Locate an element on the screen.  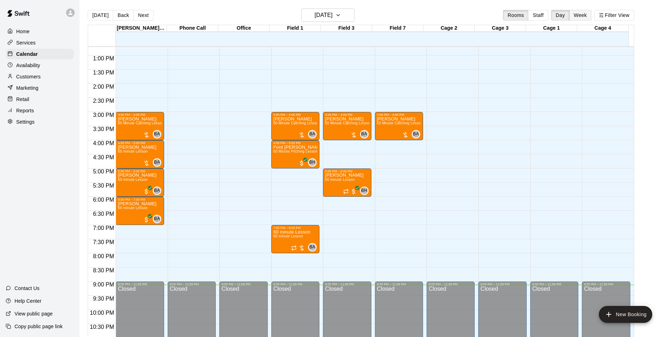
div: 4:00 PM – 5:00 PM is located at coordinates (140, 143).